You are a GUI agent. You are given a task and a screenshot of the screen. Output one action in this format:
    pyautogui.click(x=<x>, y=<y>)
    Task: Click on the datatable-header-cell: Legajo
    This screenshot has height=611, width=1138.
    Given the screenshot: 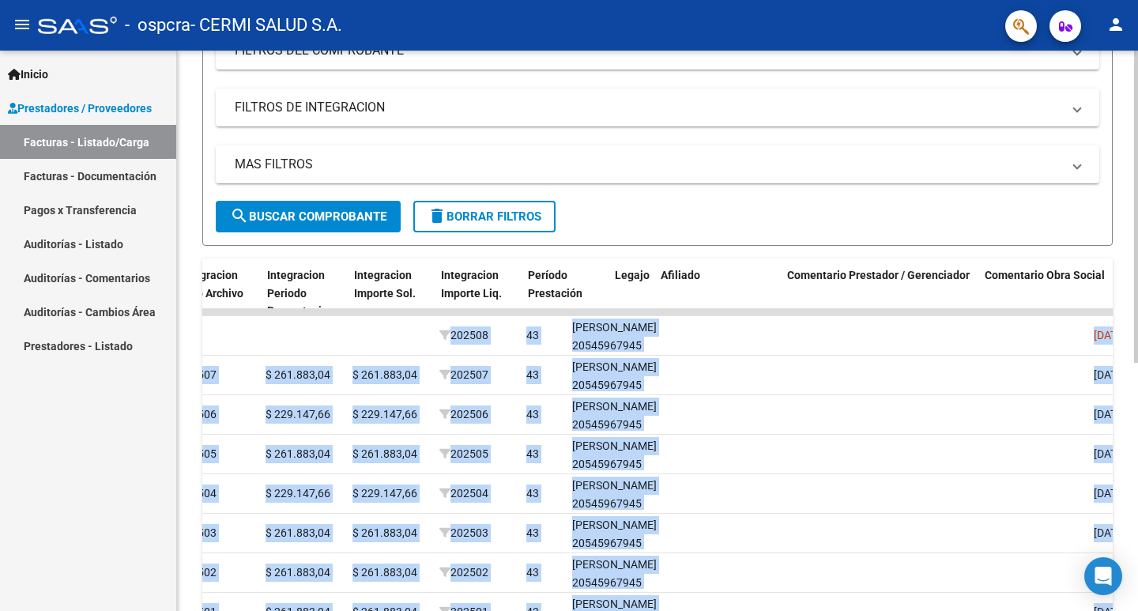 What is the action you would take?
    pyautogui.click(x=631, y=293)
    